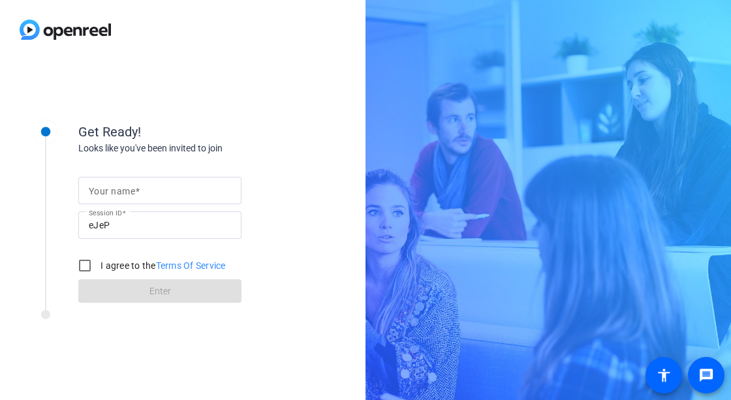 This screenshot has width=731, height=400. I want to click on mat-icon: message, so click(707, 376).